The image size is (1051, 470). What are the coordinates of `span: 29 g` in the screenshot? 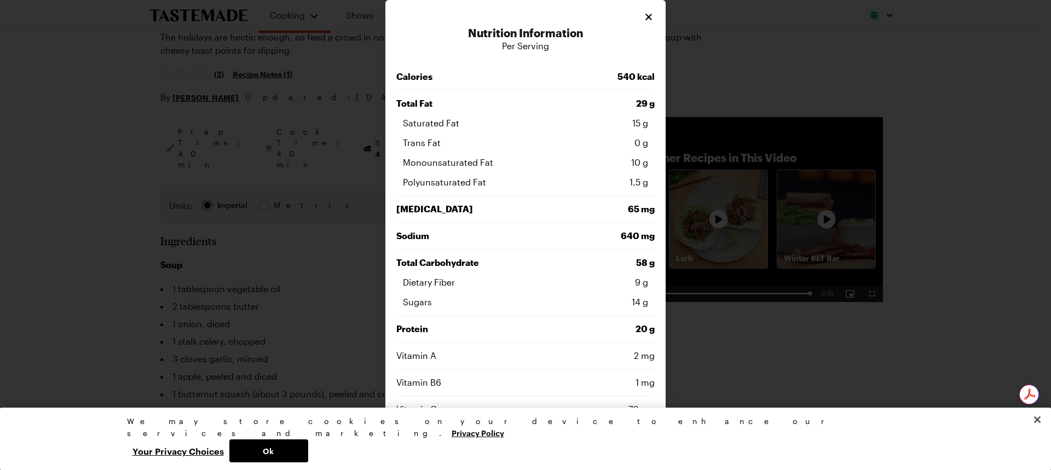 It's located at (590, 103).